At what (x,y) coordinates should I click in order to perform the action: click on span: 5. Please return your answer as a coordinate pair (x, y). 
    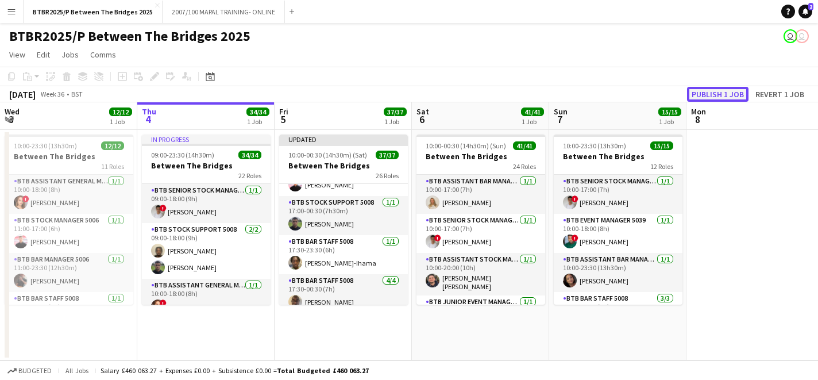
    Looking at the image, I should click on (283, 119).